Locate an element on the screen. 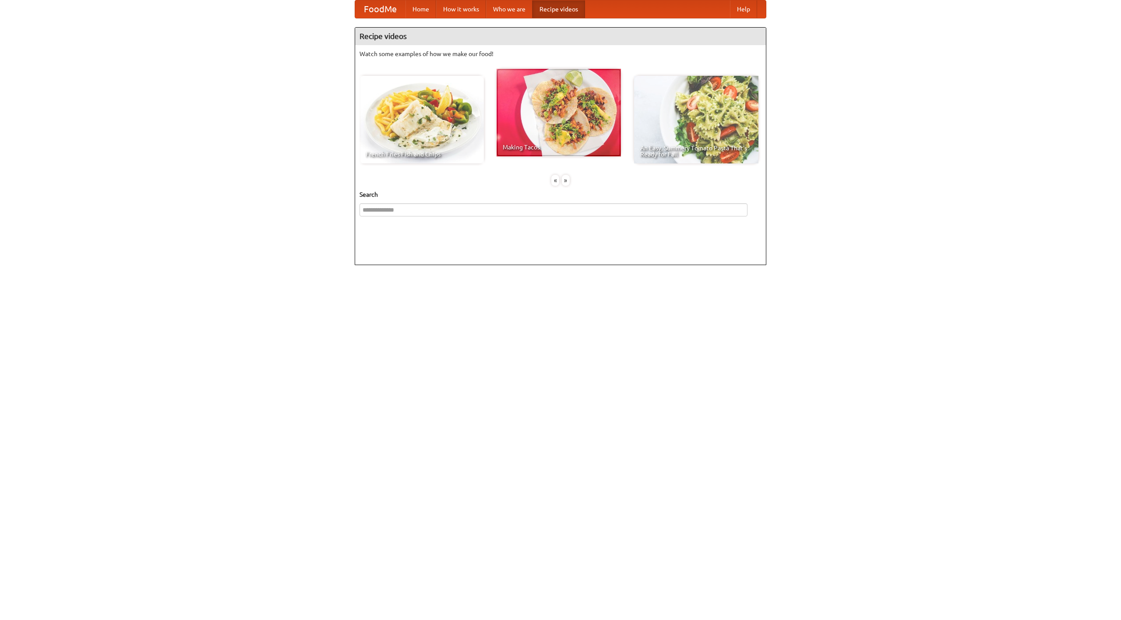 Image resolution: width=1121 pixels, height=620 pixels. span: An Easy, Summery Tomato Pasta That's Ready for Fall is located at coordinates (696, 151).